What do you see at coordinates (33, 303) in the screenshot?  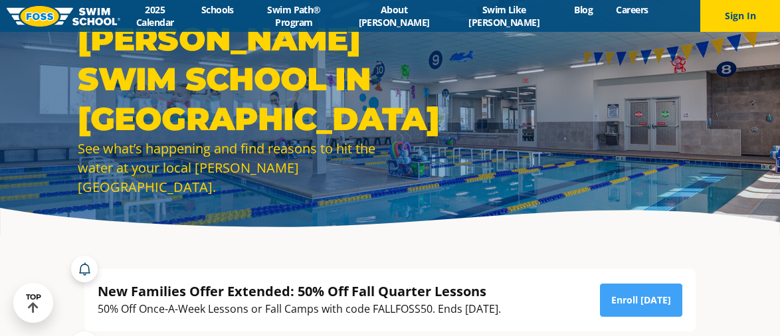 I see `div: TOP` at bounding box center [33, 303].